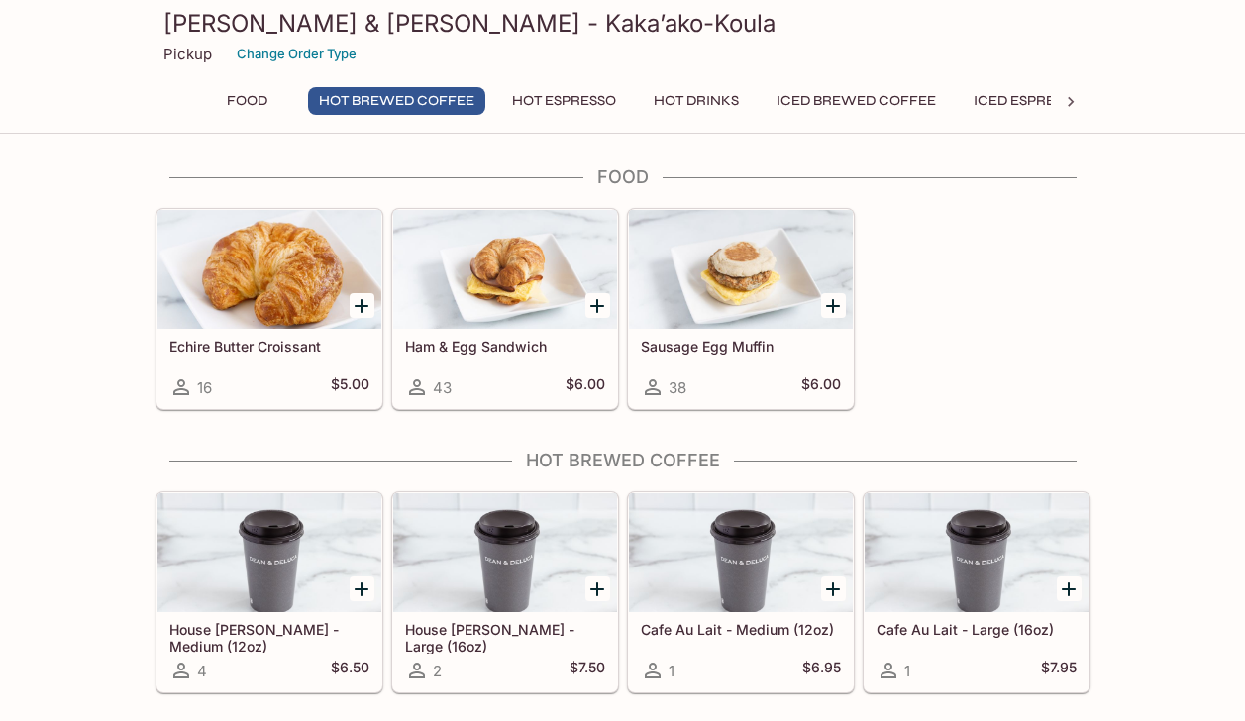 The height and width of the screenshot is (721, 1245). I want to click on button: Add Cafe Au Lait - Medium (12oz), so click(833, 588).